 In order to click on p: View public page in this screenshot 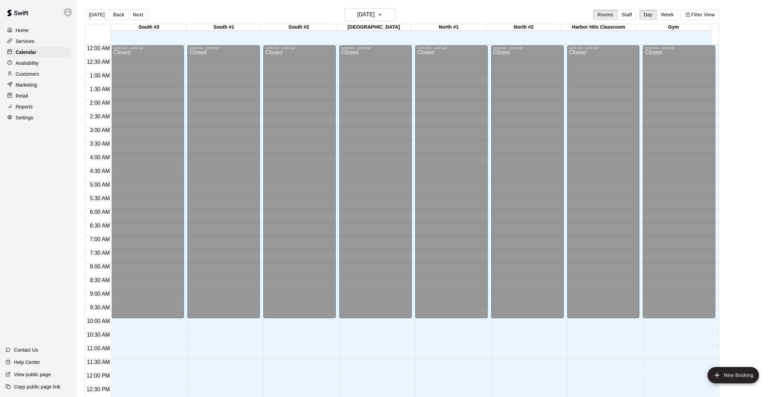, I will do `click(32, 374)`.